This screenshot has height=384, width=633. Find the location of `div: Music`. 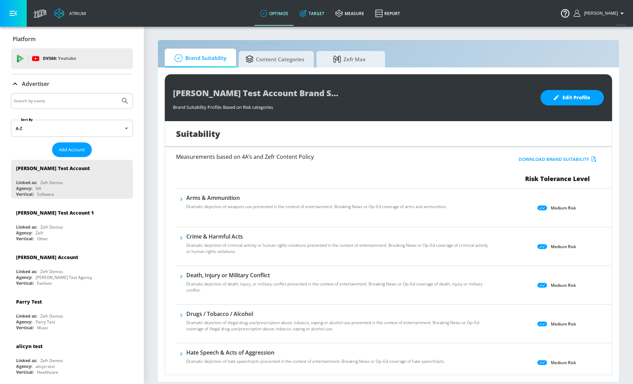

div: Music is located at coordinates (42, 328).